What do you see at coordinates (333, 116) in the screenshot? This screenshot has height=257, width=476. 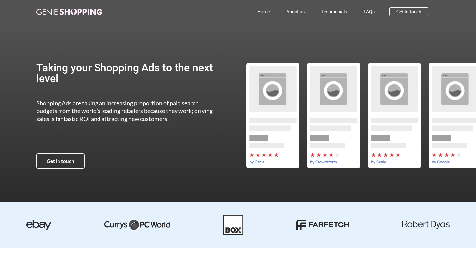 I see `div: by-crowdstorm` at bounding box center [333, 116].